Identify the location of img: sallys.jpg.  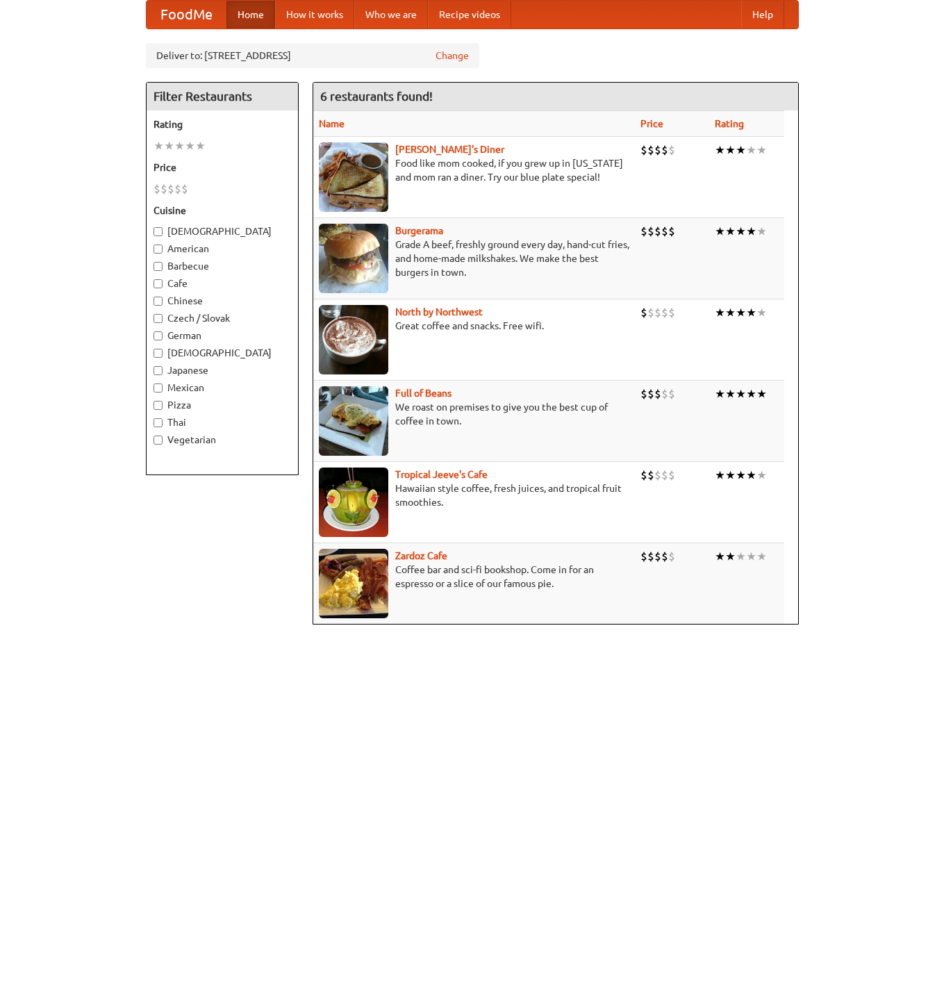
(354, 177).